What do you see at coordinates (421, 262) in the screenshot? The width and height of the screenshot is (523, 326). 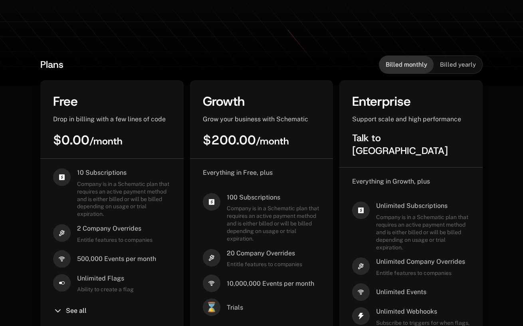 I see `span: Unlimited Company Overrides` at bounding box center [421, 262].